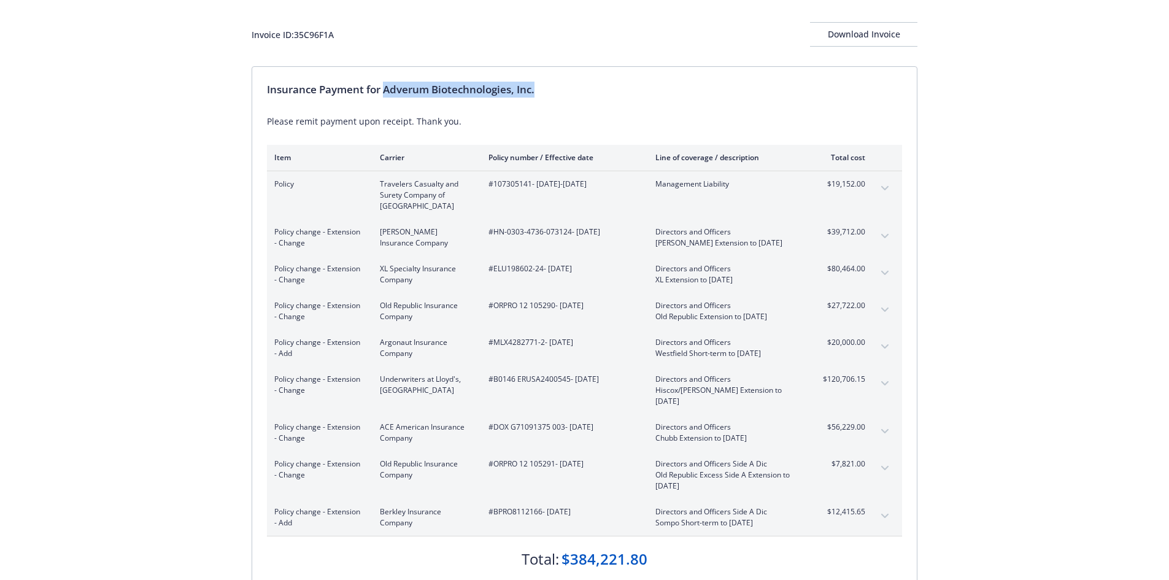 The image size is (1169, 580). I want to click on span: Argonaut Insurance Company, so click(424, 348).